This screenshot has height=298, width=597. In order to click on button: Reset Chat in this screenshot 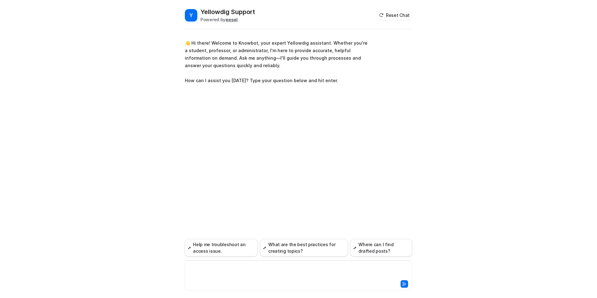, I will do `click(394, 15)`.